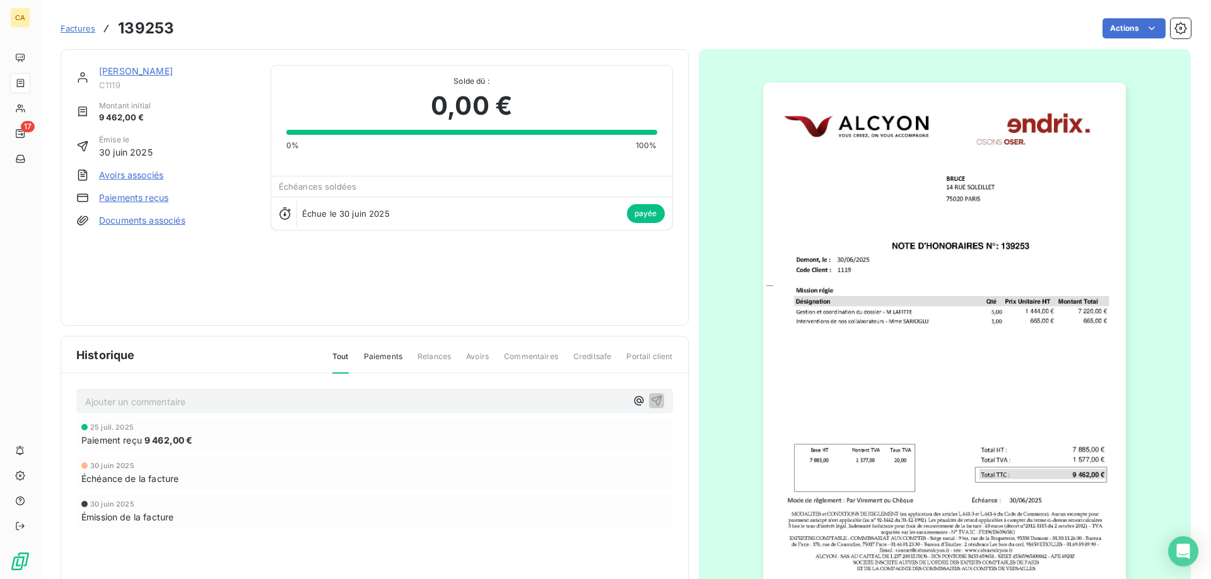 The image size is (1211, 579). Describe the element at coordinates (471, 106) in the screenshot. I see `span: 0,00 €` at that location.